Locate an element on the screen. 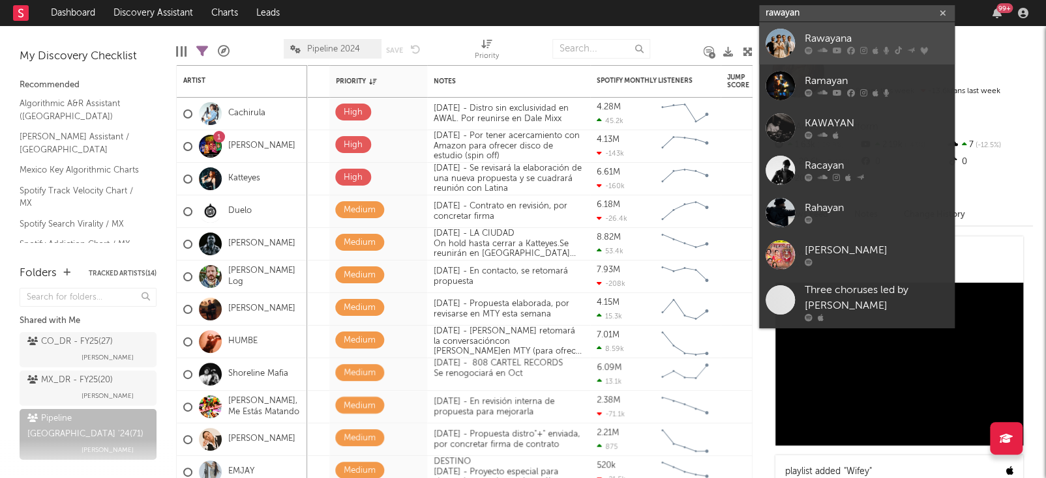 Image resolution: width=1046 pixels, height=478 pixels. a: Rahayan is located at coordinates (857, 213).